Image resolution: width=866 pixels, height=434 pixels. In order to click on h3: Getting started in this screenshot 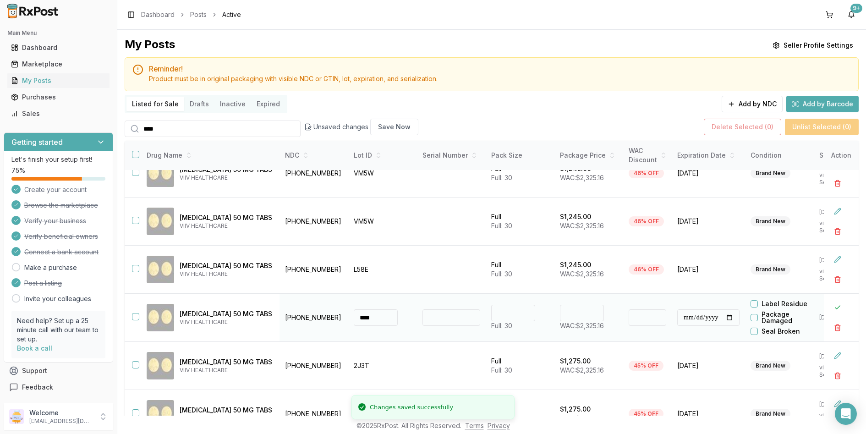, I will do `click(37, 142)`.